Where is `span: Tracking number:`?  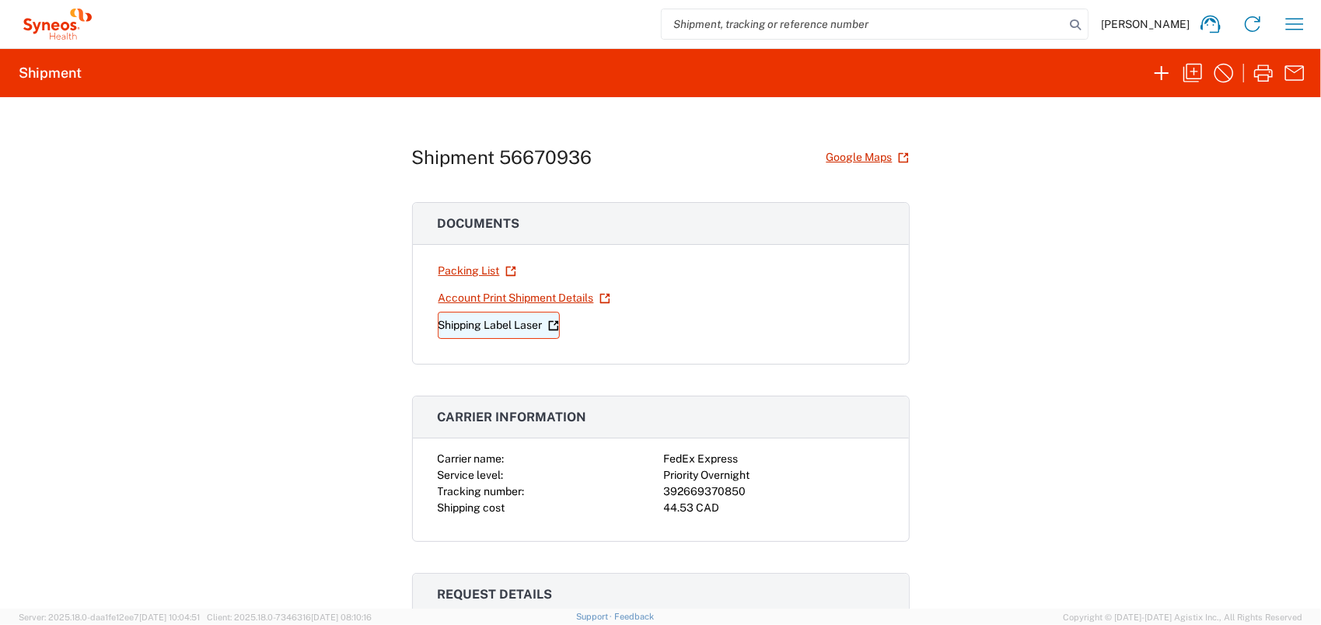
span: Tracking number: is located at coordinates (481, 491).